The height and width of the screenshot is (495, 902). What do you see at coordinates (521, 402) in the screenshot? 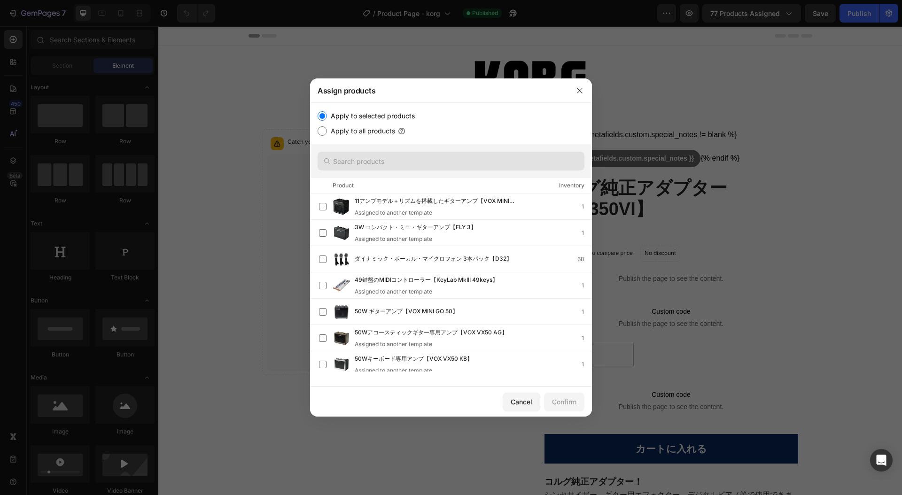
I see `button: Cancel` at bounding box center [521, 402].